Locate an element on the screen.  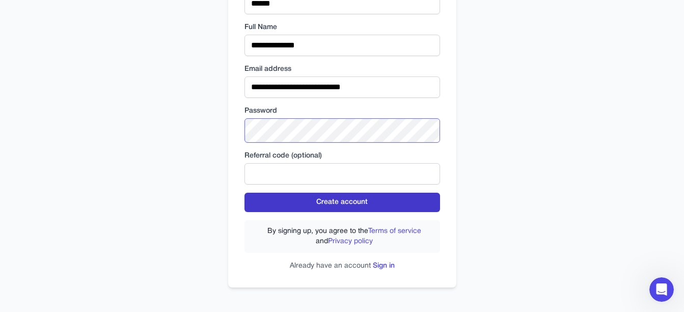
label: Full Name is located at coordinates (342, 28).